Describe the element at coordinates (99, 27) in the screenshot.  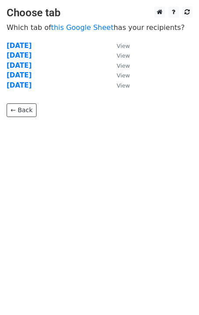
I see `p: Which tab of has your recipients?` at that location.